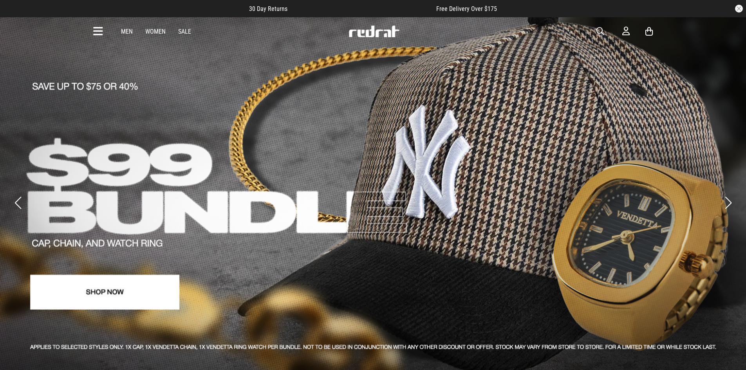 The width and height of the screenshot is (746, 370). What do you see at coordinates (127, 31) in the screenshot?
I see `a: Men` at bounding box center [127, 31].